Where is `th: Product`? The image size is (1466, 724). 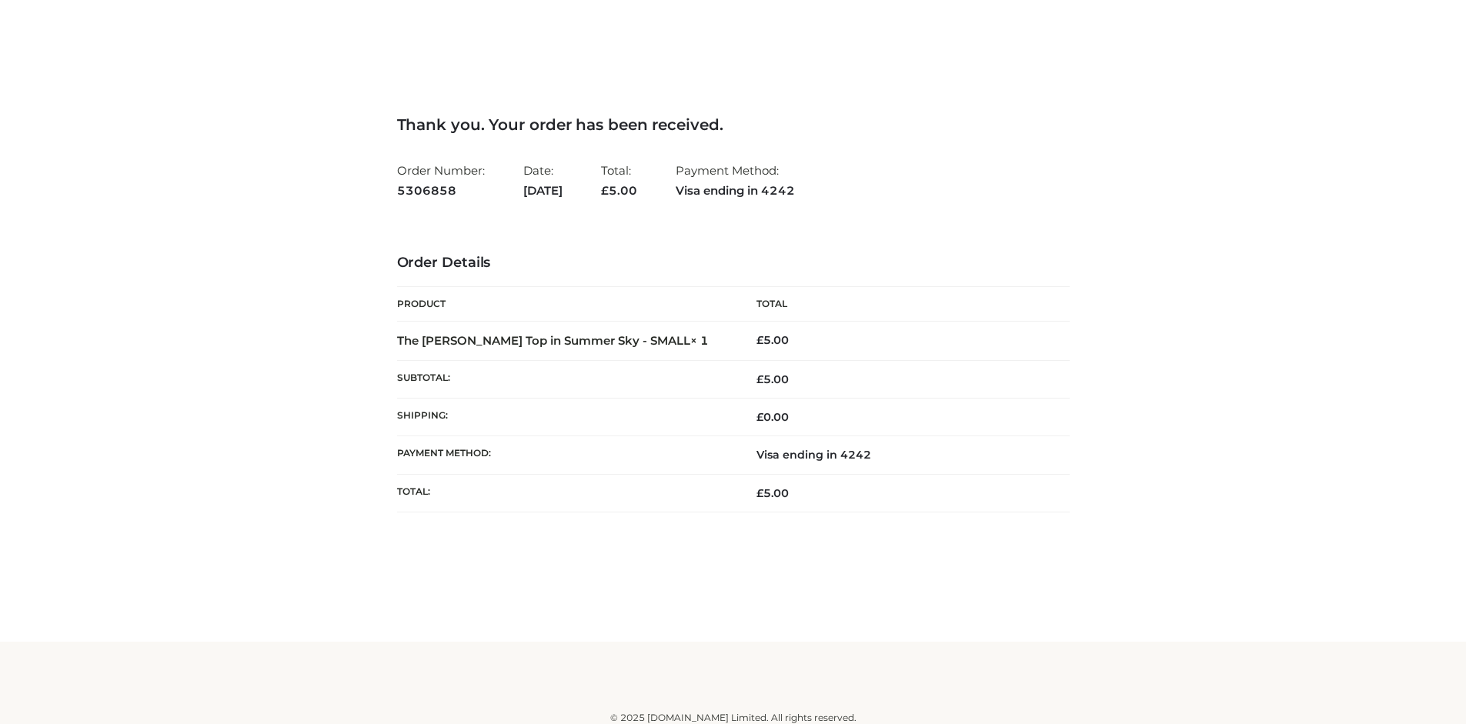
th: Product is located at coordinates (565, 304).